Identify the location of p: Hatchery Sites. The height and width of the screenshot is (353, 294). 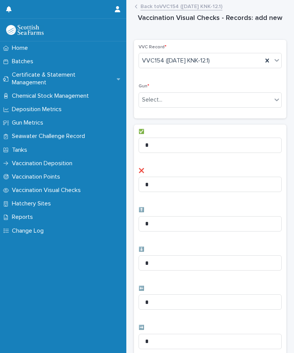
(33, 203).